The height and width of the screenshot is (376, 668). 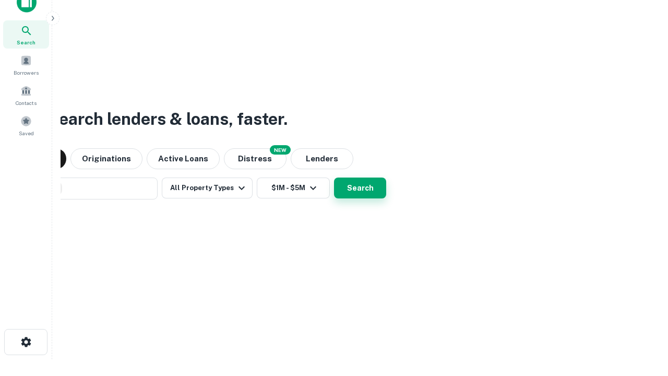 I want to click on h3: Search lenders & loans, faster., so click(x=168, y=119).